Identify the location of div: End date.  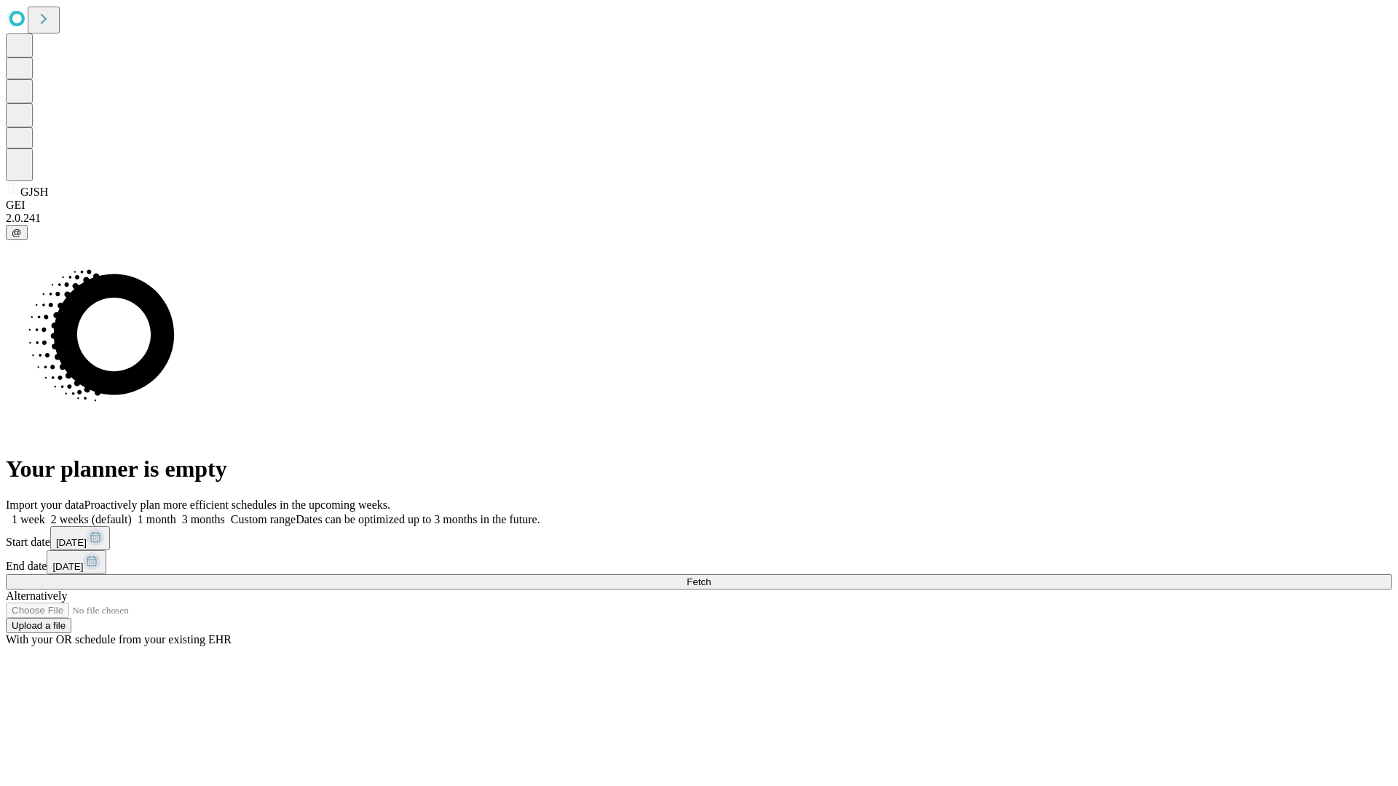
(699, 562).